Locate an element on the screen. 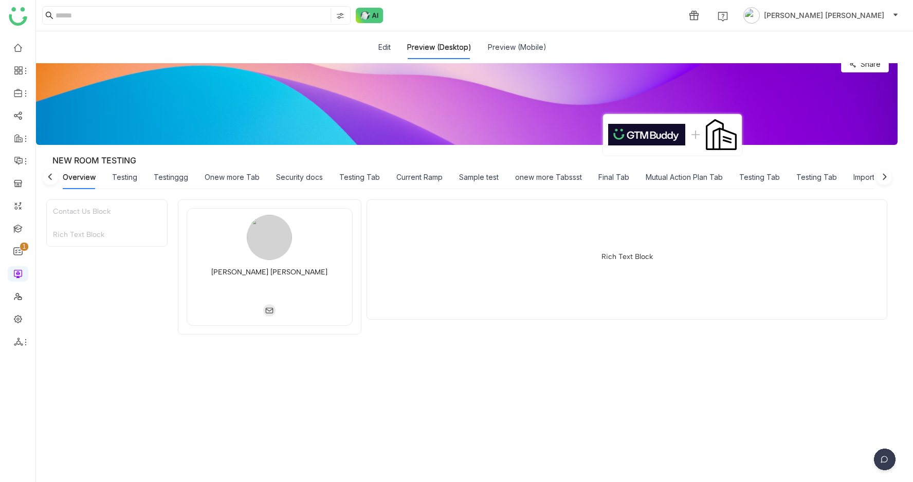 Image resolution: width=913 pixels, height=482 pixels. img: gmail.svg is located at coordinates (269, 311).